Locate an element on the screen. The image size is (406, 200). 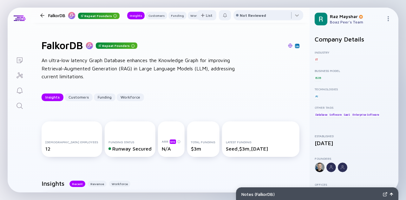
div: N/A is located at coordinates (171, 149).